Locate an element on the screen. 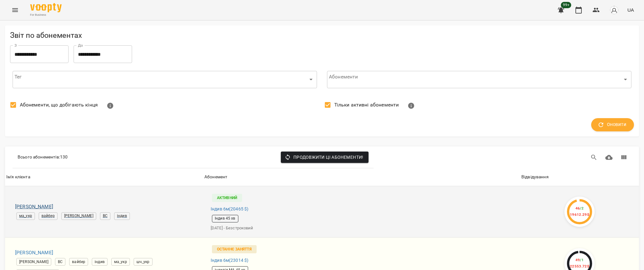 This screenshot has width=644, height=270. span: For Business is located at coordinates (46, 15).